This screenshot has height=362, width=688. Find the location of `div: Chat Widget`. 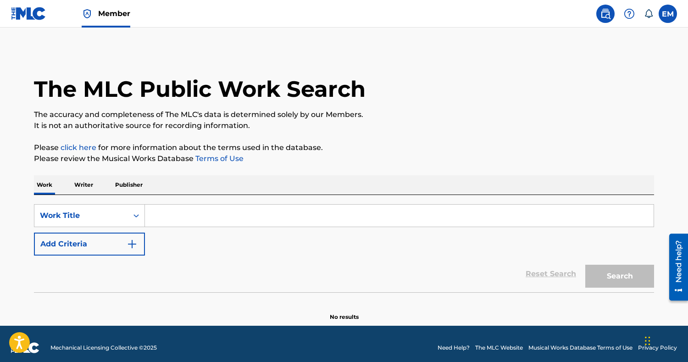

div: Chat Widget is located at coordinates (665, 340).